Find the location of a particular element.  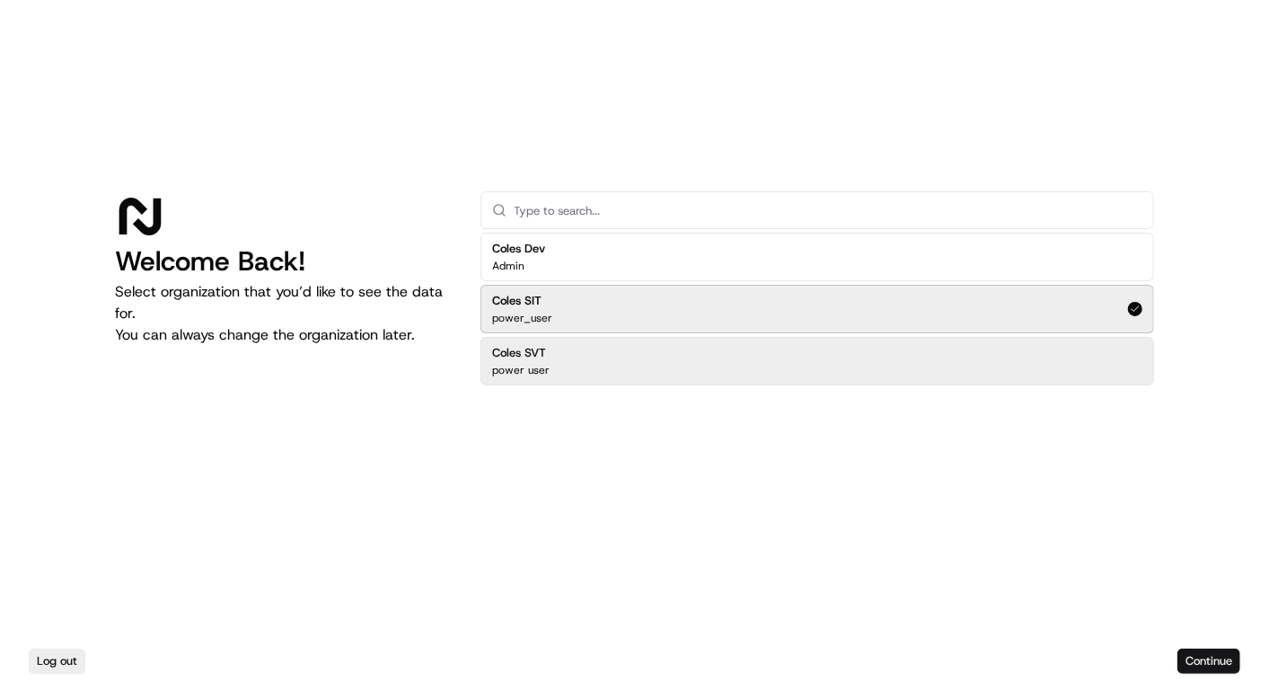

div: Suggestions is located at coordinates (817, 309).